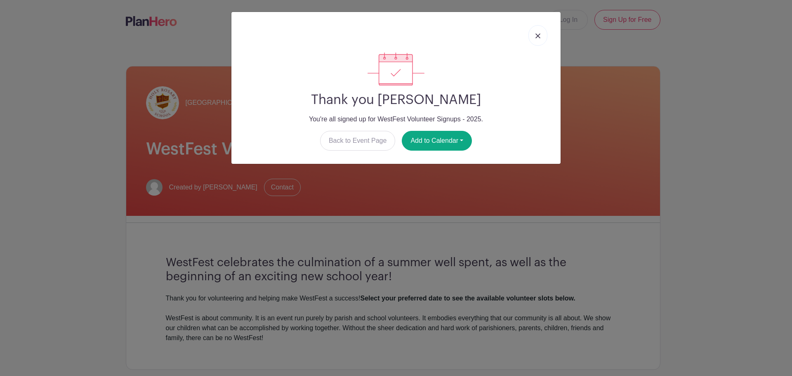 The image size is (792, 376). I want to click on img: signup_complete-c468d5dda3e2740ee63a24cb0ba0d3ce5d8a4ecd24259e683200fb1569d990c8.svg, so click(396, 69).